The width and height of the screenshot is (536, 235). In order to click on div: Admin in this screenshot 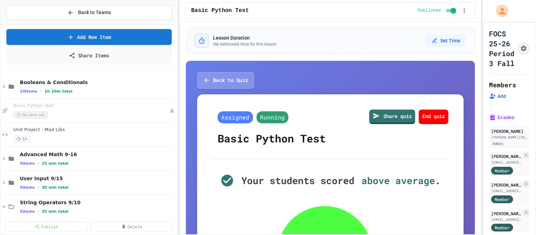, I will do `click(498, 143)`.